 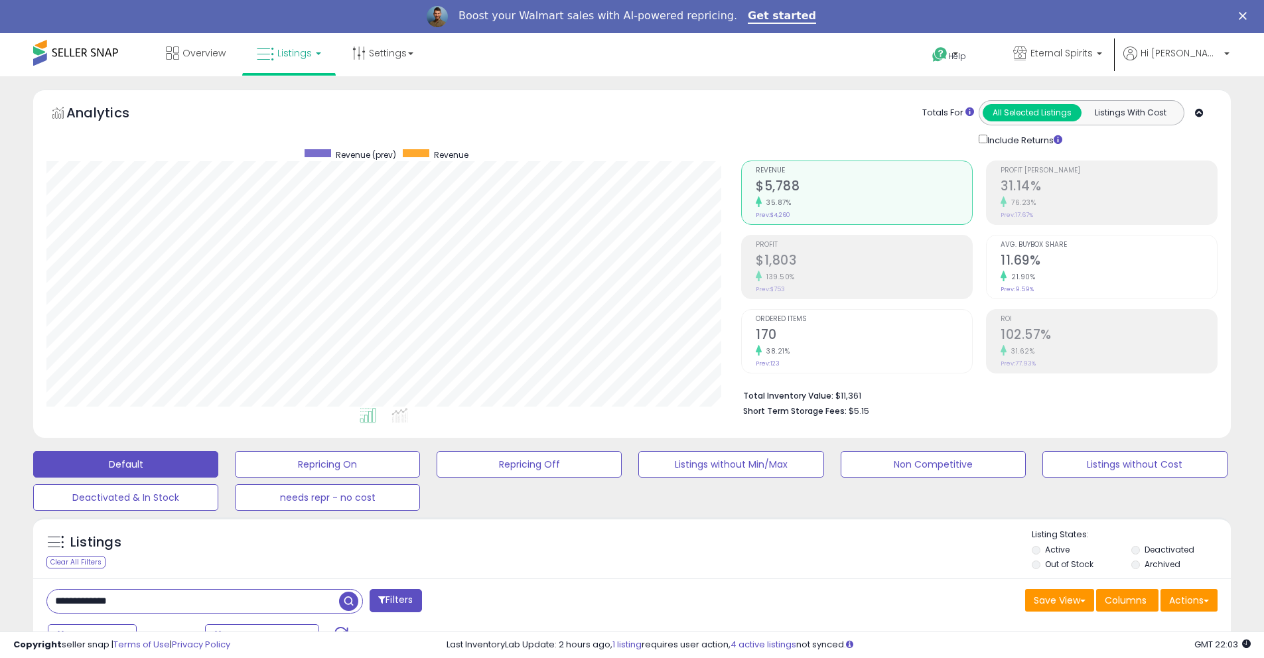 I want to click on small: Prev: $753, so click(x=770, y=289).